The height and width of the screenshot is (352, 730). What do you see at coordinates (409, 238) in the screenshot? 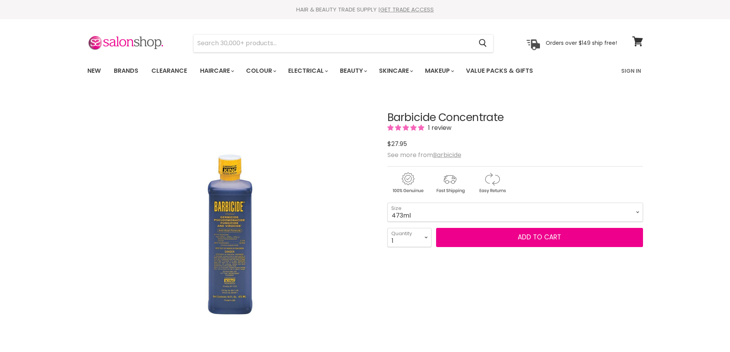
I see `select: Quantity` at bounding box center [409, 238].